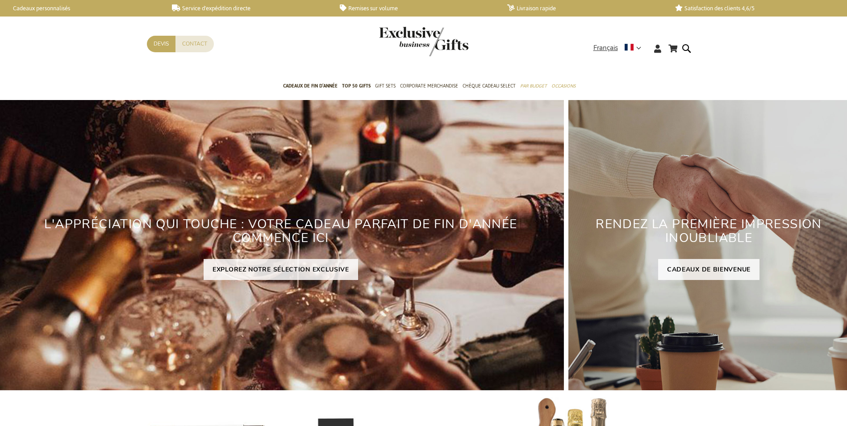 This screenshot has height=426, width=847. Describe the element at coordinates (195, 44) in the screenshot. I see `a: Contact` at that location.